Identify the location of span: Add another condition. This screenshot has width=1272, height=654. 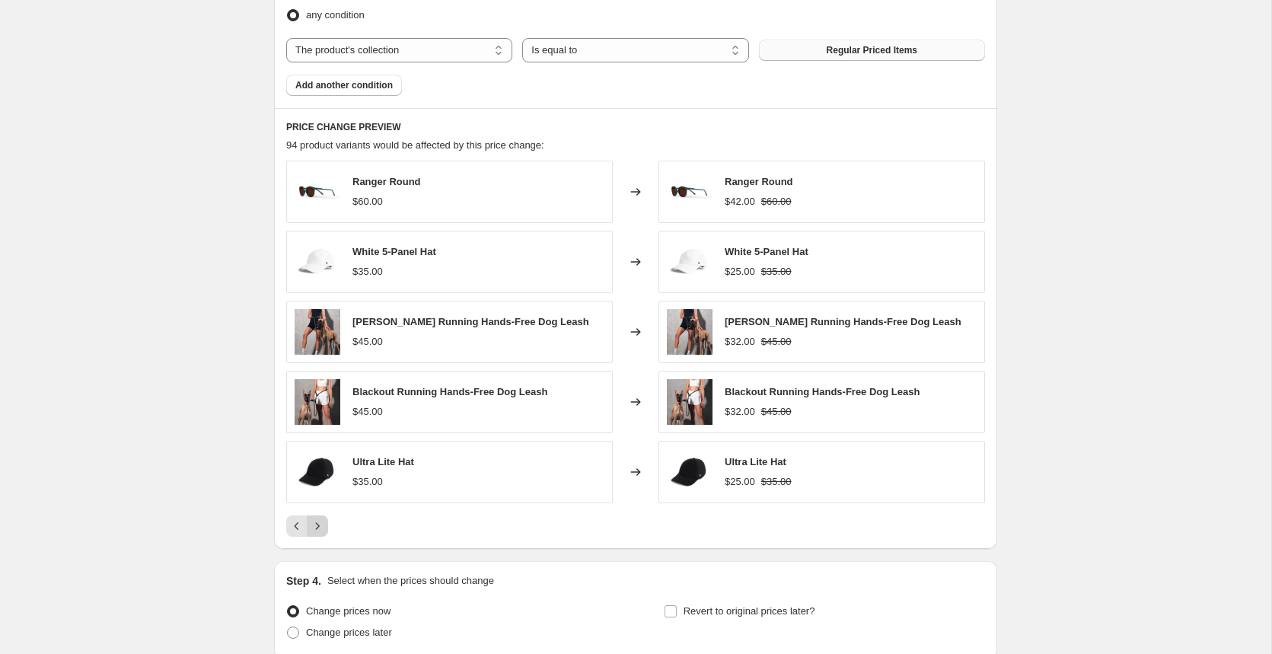
(344, 85).